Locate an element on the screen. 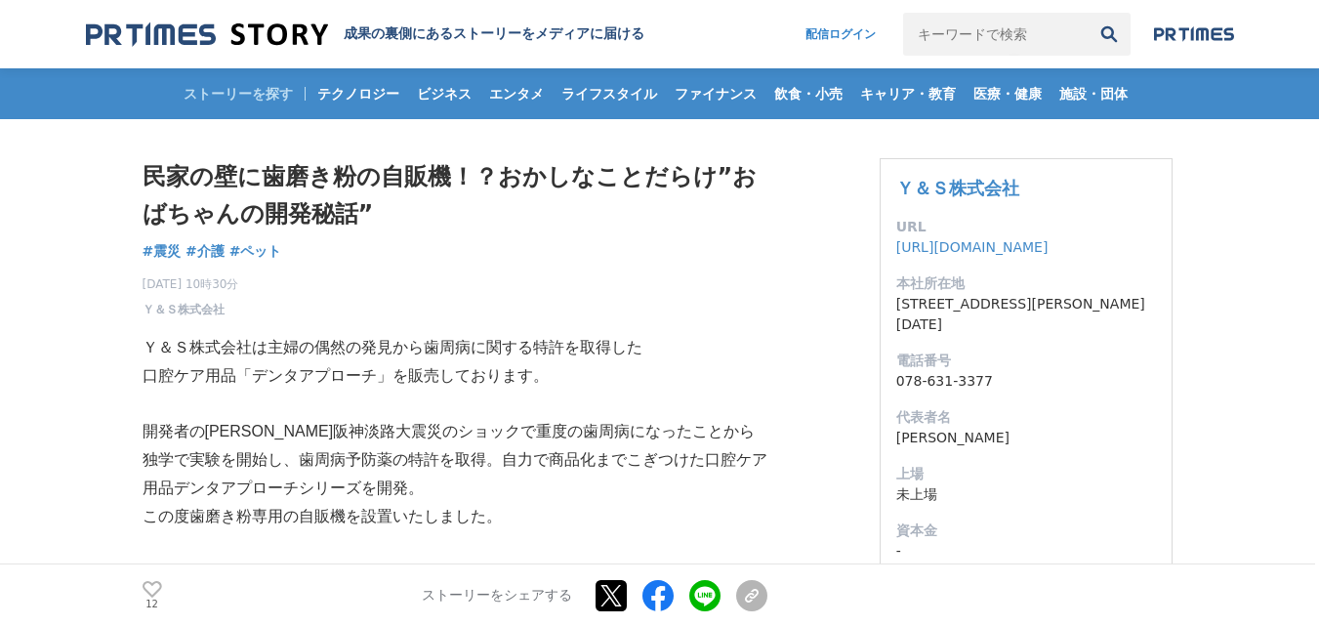  a: 施設・団体 is located at coordinates (1093, 94).